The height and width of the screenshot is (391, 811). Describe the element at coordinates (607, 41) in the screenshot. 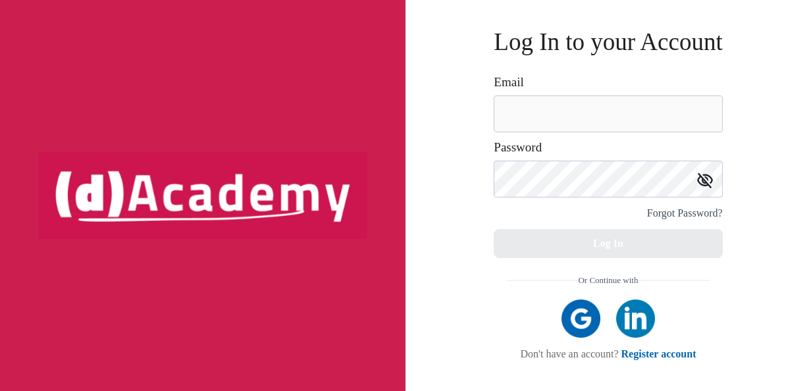

I see `h3: Log In to your Account` at that location.